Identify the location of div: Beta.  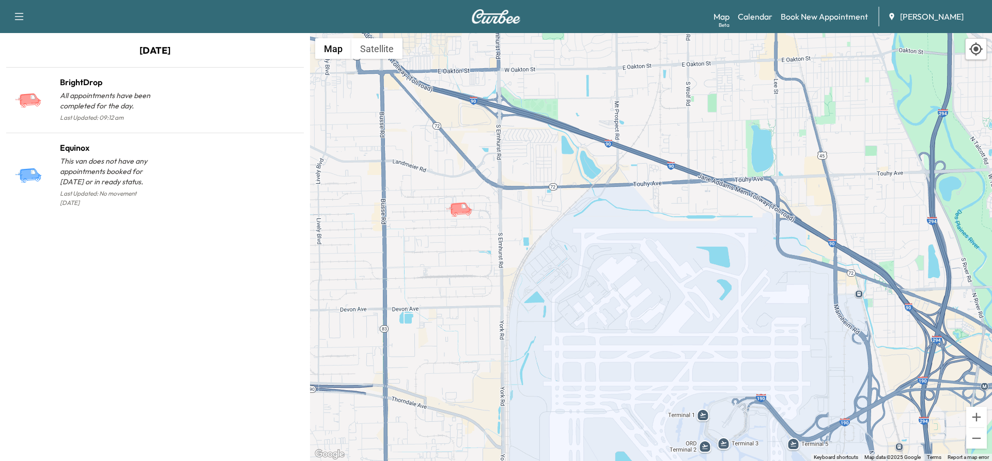
(724, 25).